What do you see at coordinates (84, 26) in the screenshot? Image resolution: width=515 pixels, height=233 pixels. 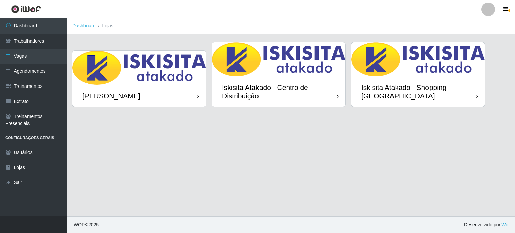 I see `a: Dashboard` at bounding box center [84, 26].